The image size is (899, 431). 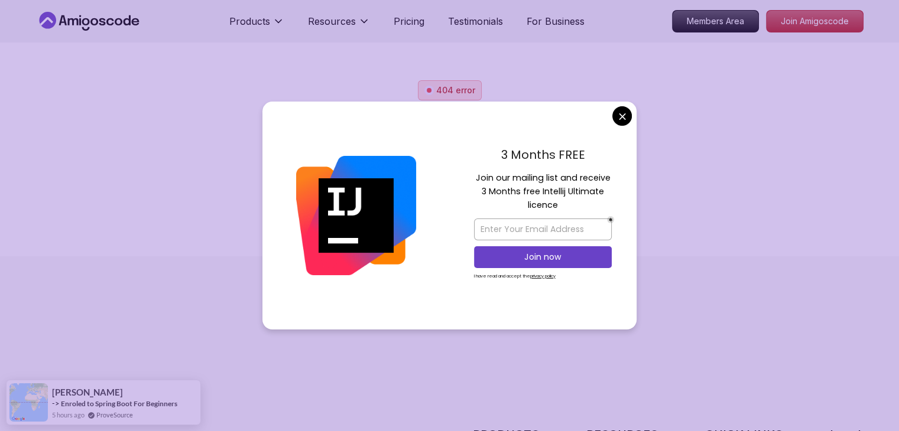 I want to click on span: 5 hours ago, so click(x=68, y=415).